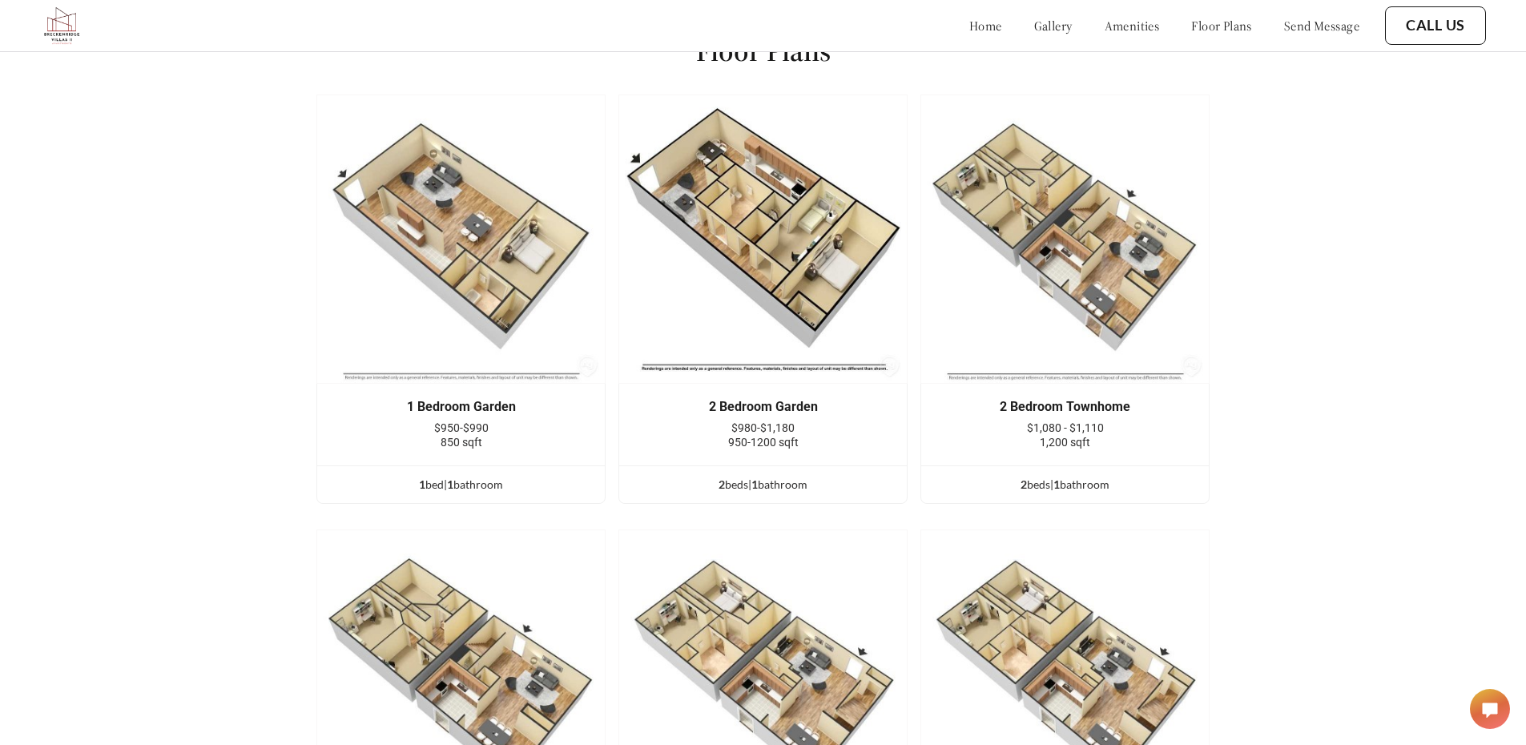 The width and height of the screenshot is (1526, 745). What do you see at coordinates (1435, 26) in the screenshot?
I see `a: Call Us` at bounding box center [1435, 26].